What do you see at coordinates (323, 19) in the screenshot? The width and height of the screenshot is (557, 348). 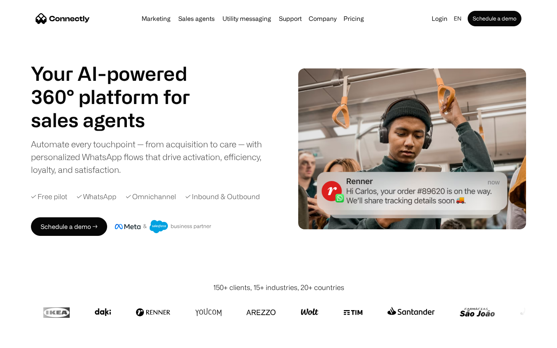 I see `div: Company` at bounding box center [323, 19].